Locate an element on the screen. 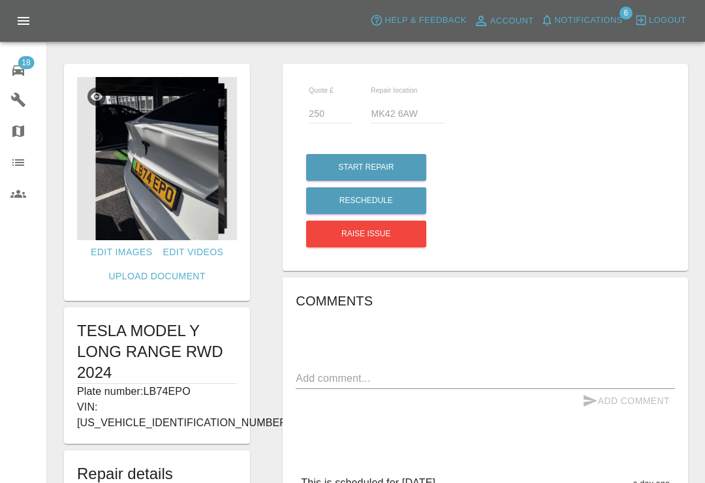 This screenshot has width=705, height=483. h6: Comments is located at coordinates (485, 301).